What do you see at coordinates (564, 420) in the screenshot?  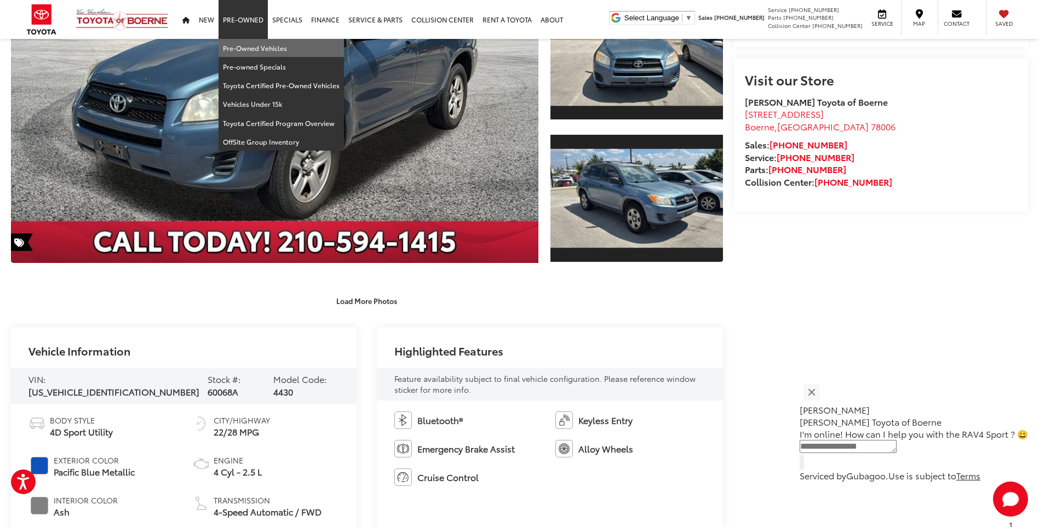 I see `img: Keyless Entry` at bounding box center [564, 420].